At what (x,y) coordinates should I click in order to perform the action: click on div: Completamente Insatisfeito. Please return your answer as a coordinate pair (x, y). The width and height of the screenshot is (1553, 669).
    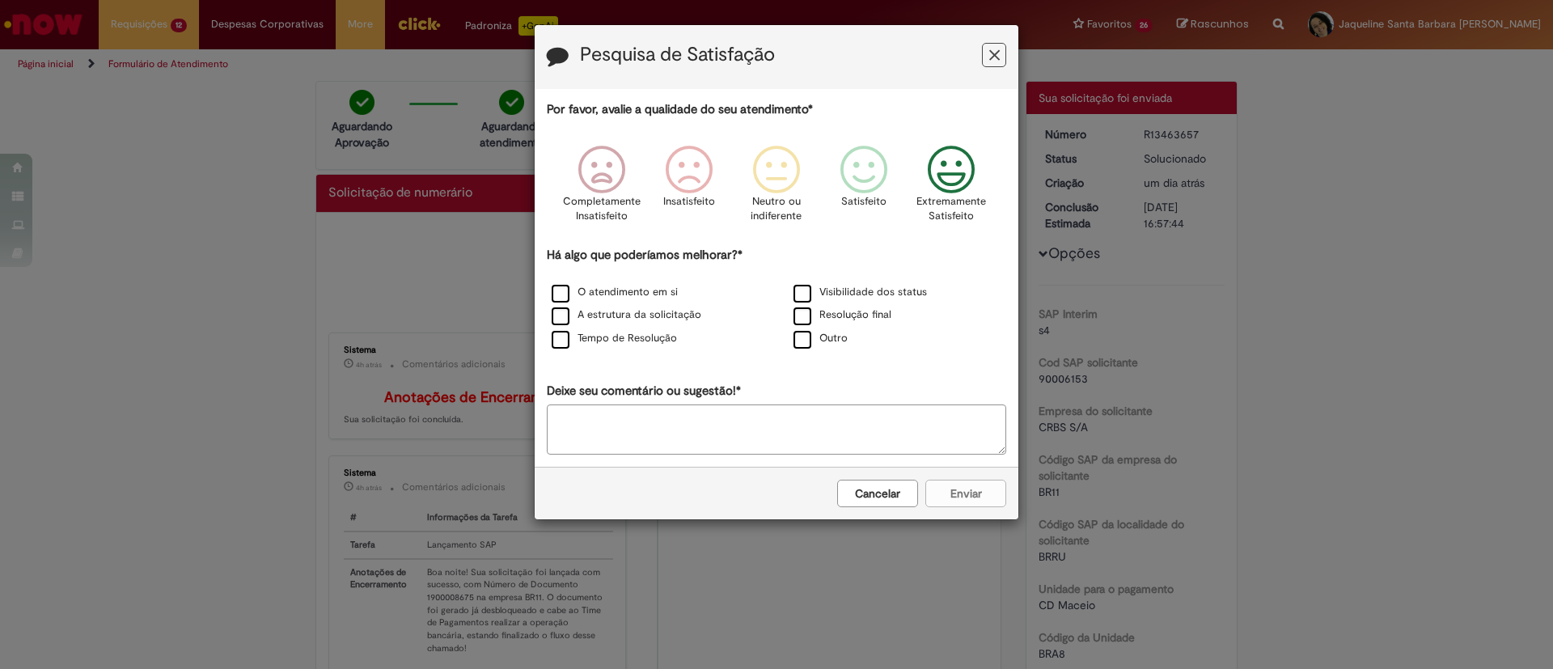
    Looking at the image, I should click on (601, 189).